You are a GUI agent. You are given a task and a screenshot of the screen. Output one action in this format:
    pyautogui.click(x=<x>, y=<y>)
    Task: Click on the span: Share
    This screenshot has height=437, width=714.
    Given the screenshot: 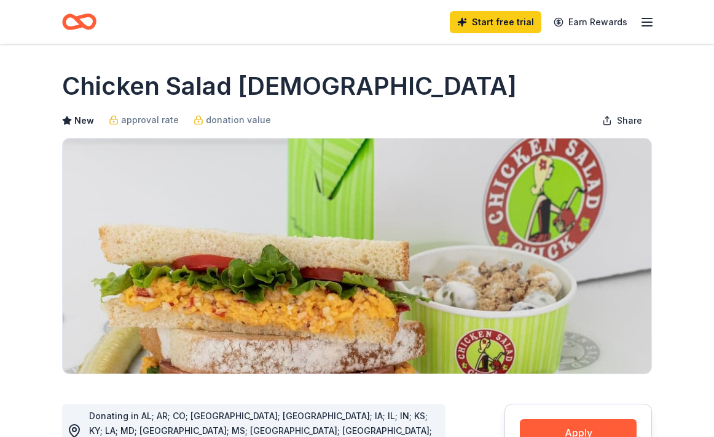 What is the action you would take?
    pyautogui.click(x=630, y=121)
    